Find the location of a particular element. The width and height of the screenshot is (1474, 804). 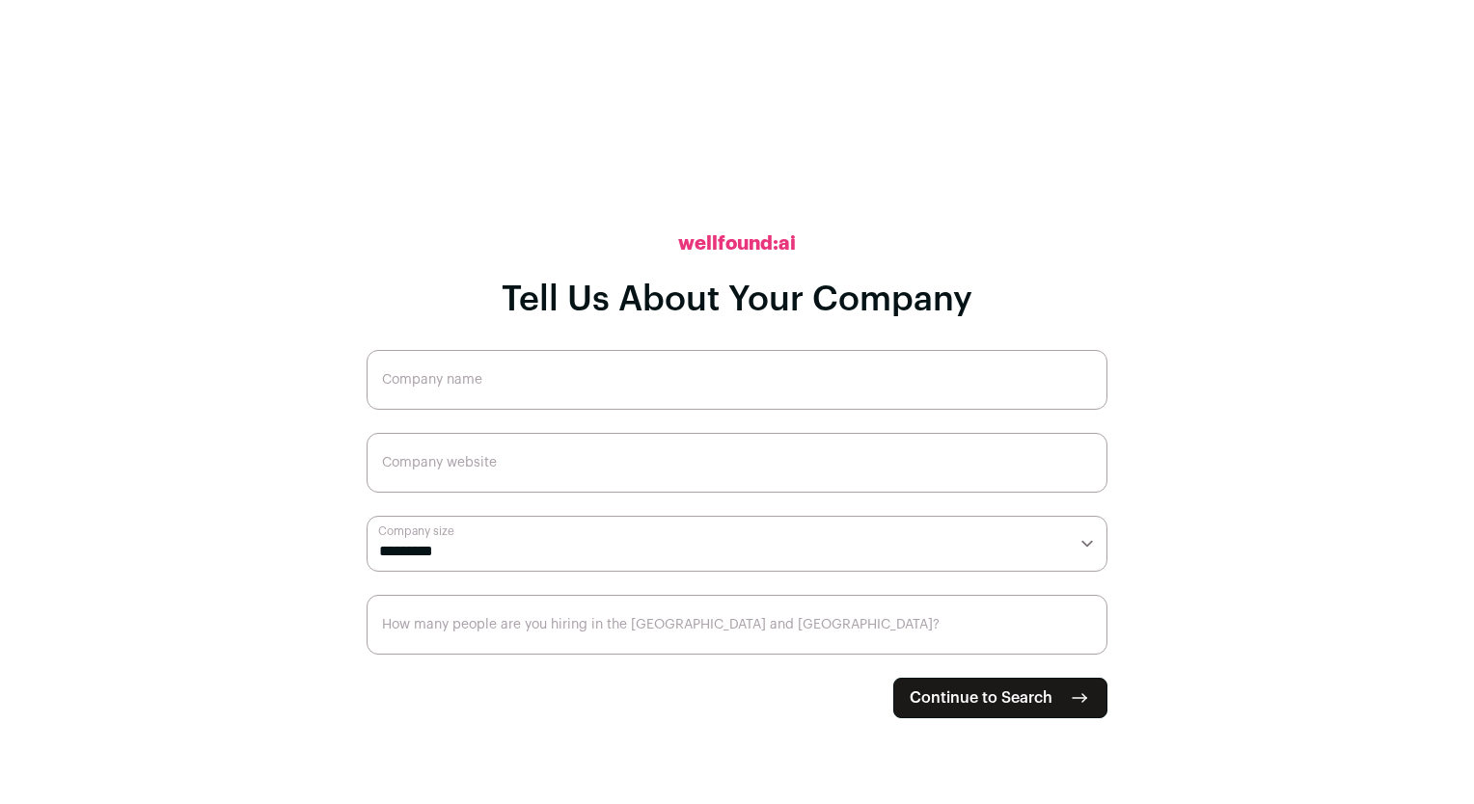

h1: Tell Us About Your Company is located at coordinates (737, 300).